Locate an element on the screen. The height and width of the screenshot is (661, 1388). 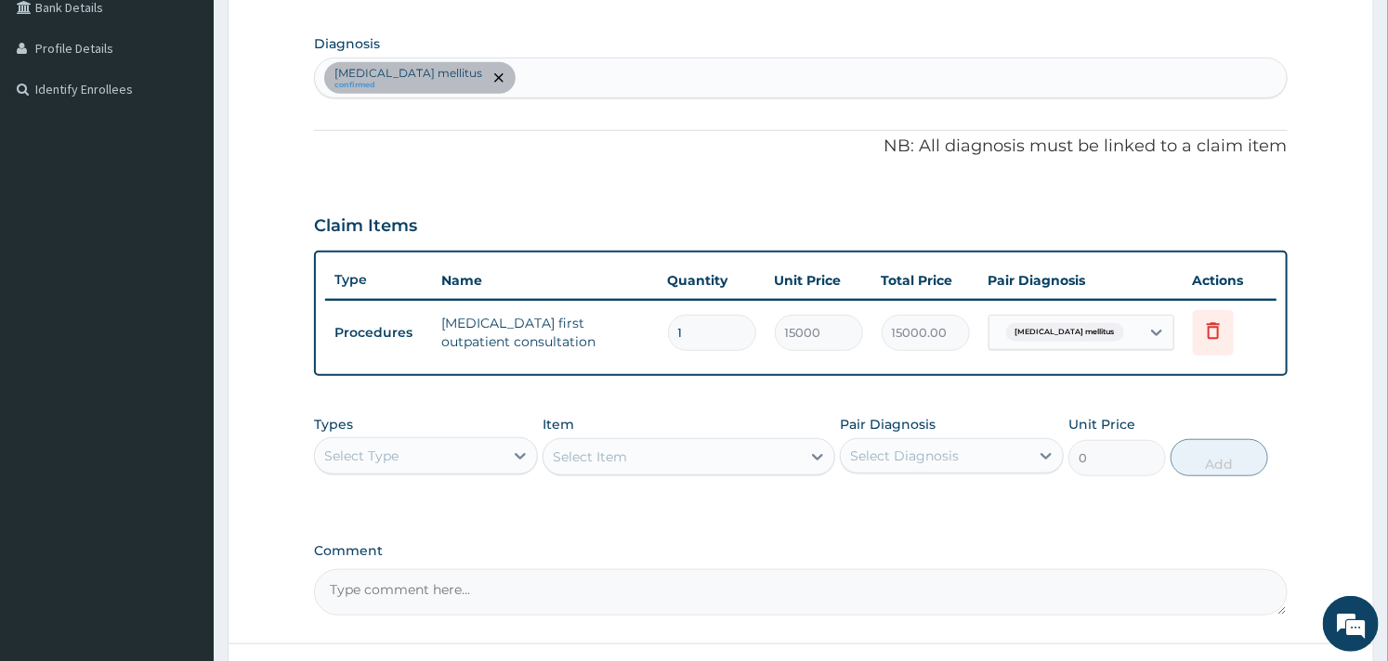
th: Total Price is located at coordinates (925, 281).